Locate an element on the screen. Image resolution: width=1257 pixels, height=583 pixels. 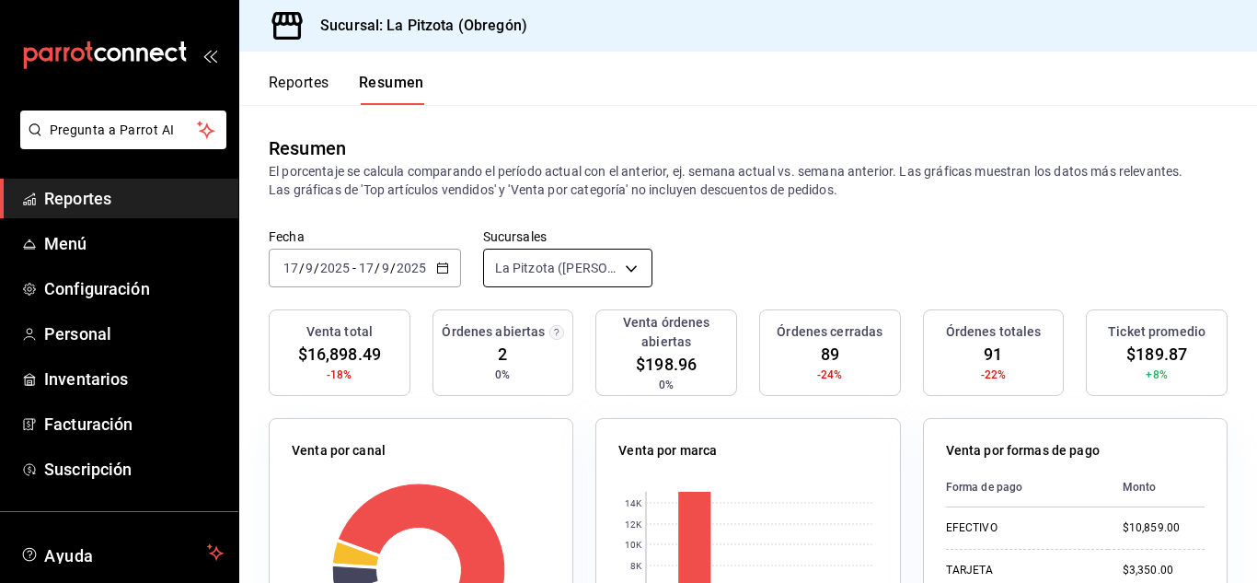
h3: Órdenes abiertas is located at coordinates (493, 331).